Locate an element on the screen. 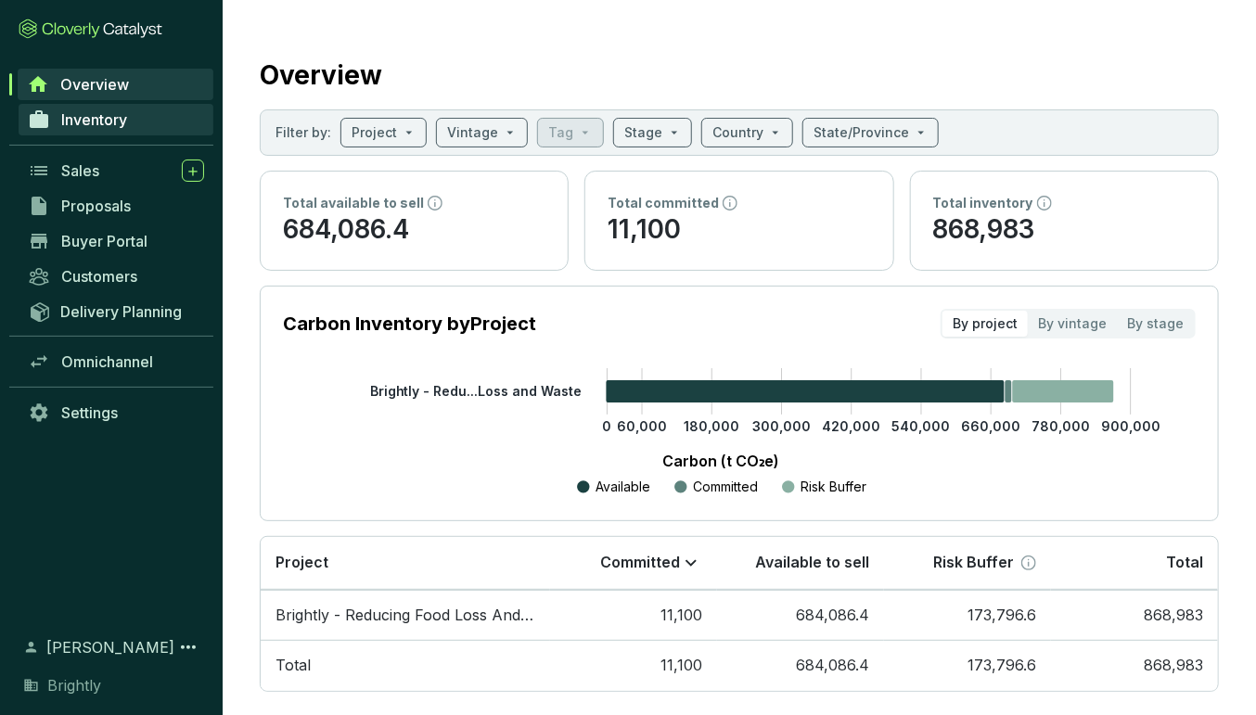  span: Settings is located at coordinates (89, 413).